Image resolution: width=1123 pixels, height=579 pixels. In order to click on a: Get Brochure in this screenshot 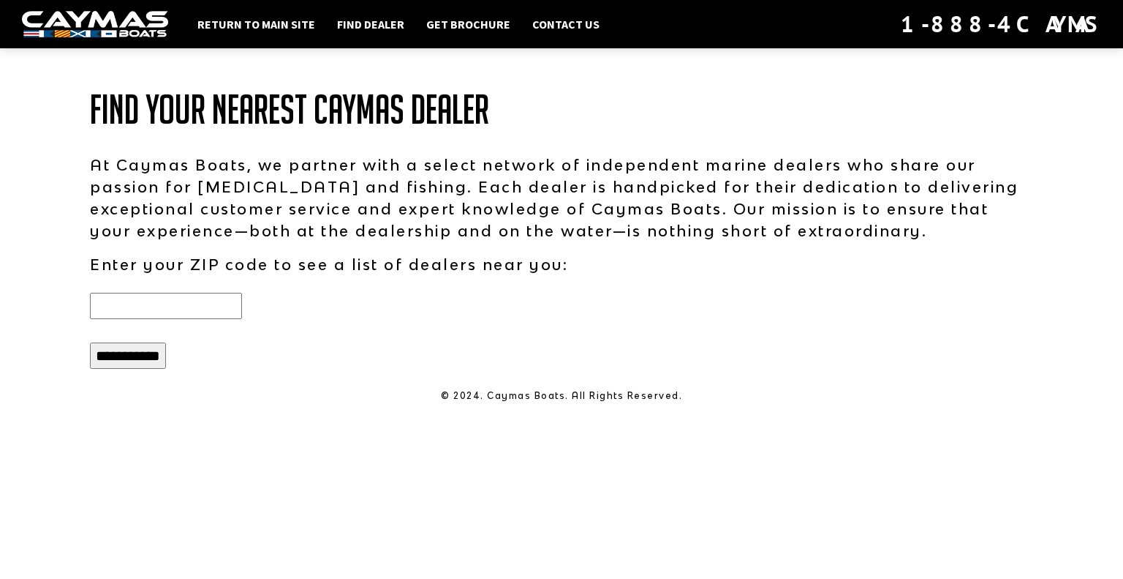, I will do `click(468, 24)`.